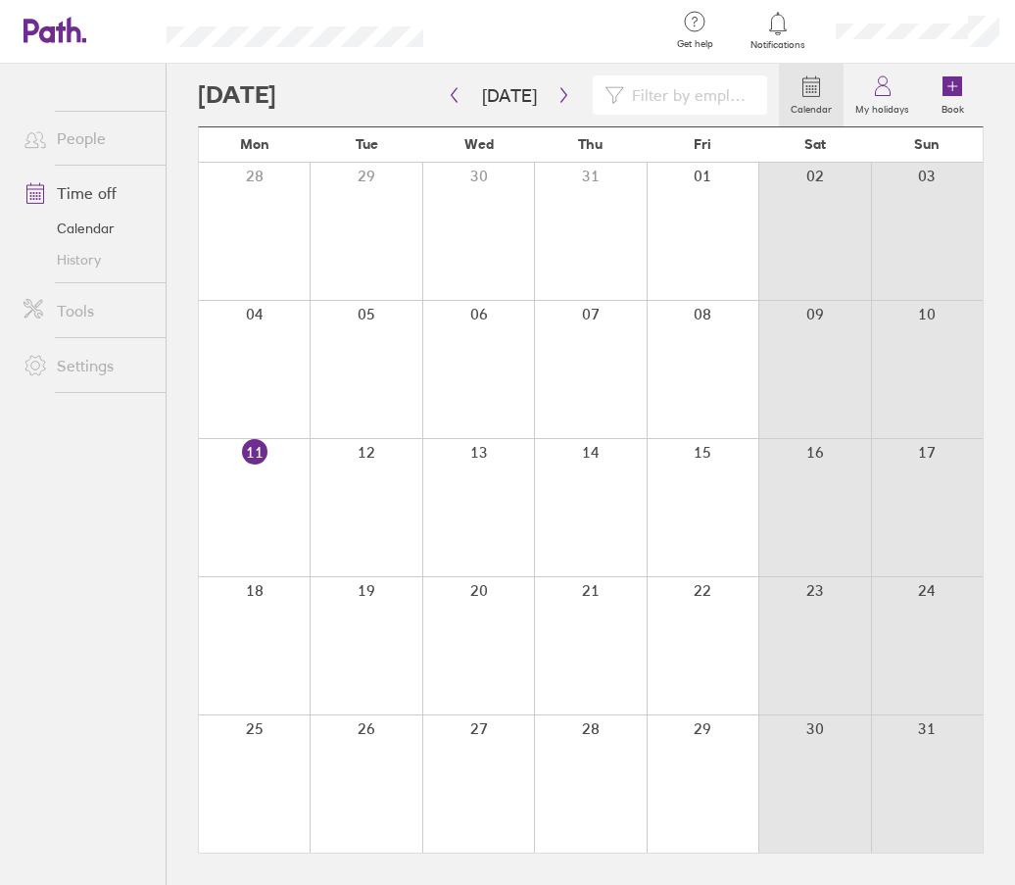 The image size is (1015, 885). I want to click on a: Settings, so click(86, 365).